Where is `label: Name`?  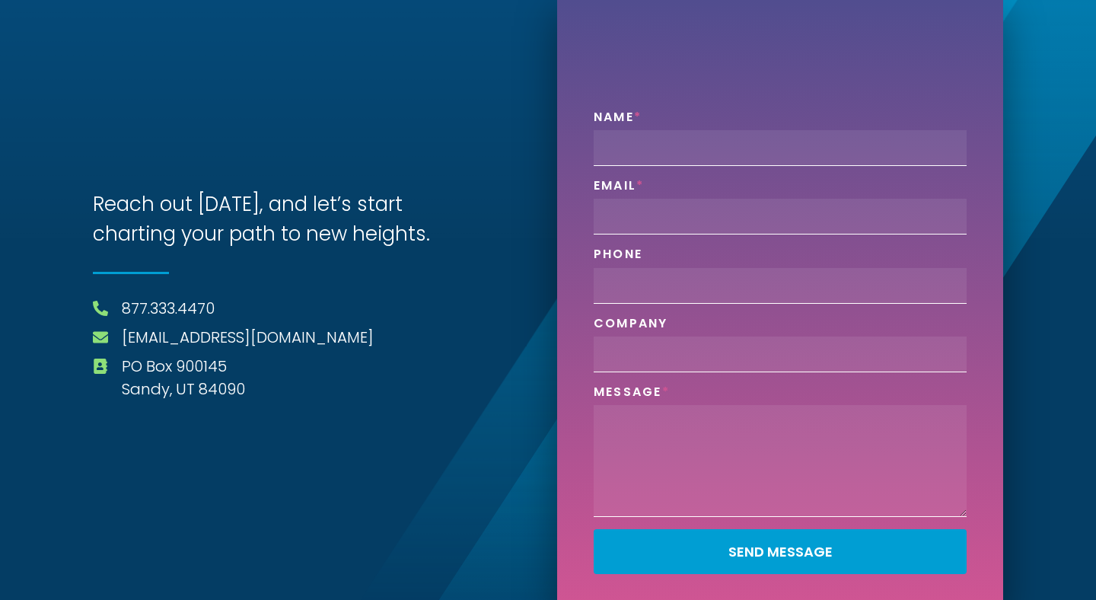 label: Name is located at coordinates (617, 119).